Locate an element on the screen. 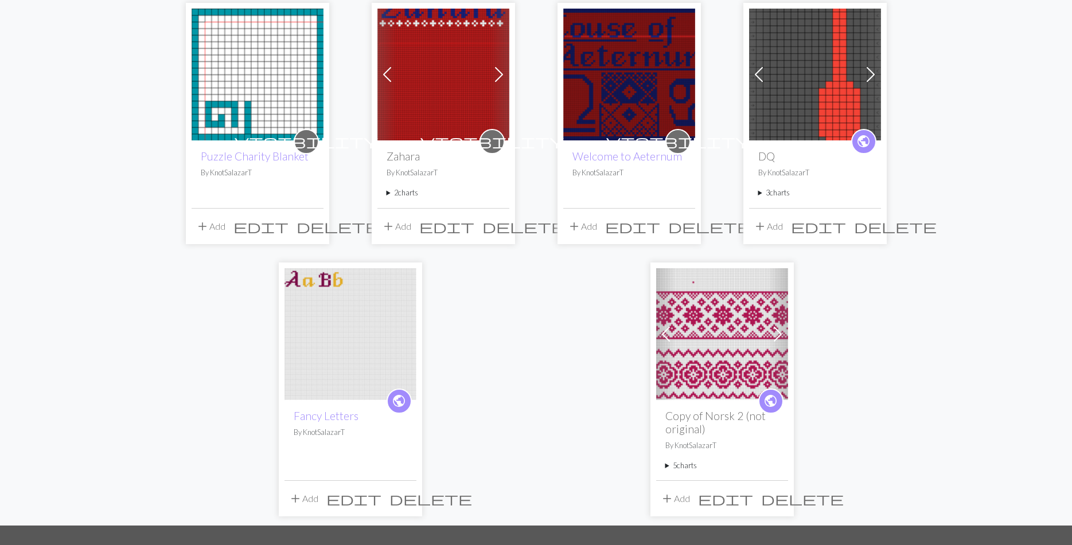  h2: DQ is located at coordinates (815, 156).